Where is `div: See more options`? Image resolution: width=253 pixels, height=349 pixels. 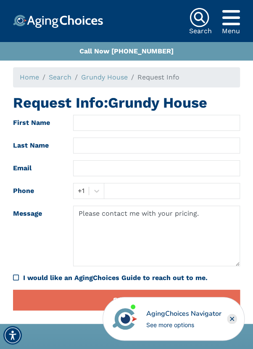 div: See more options is located at coordinates (184, 325).